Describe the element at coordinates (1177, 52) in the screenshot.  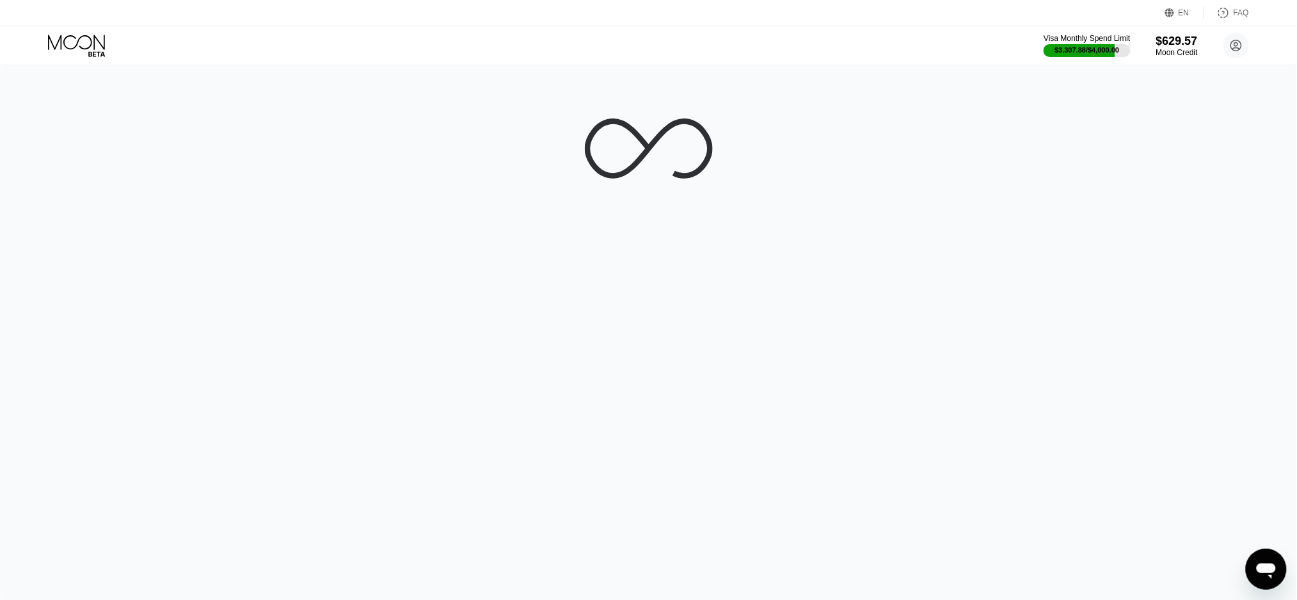
I see `div: Moon Credit` at that location.